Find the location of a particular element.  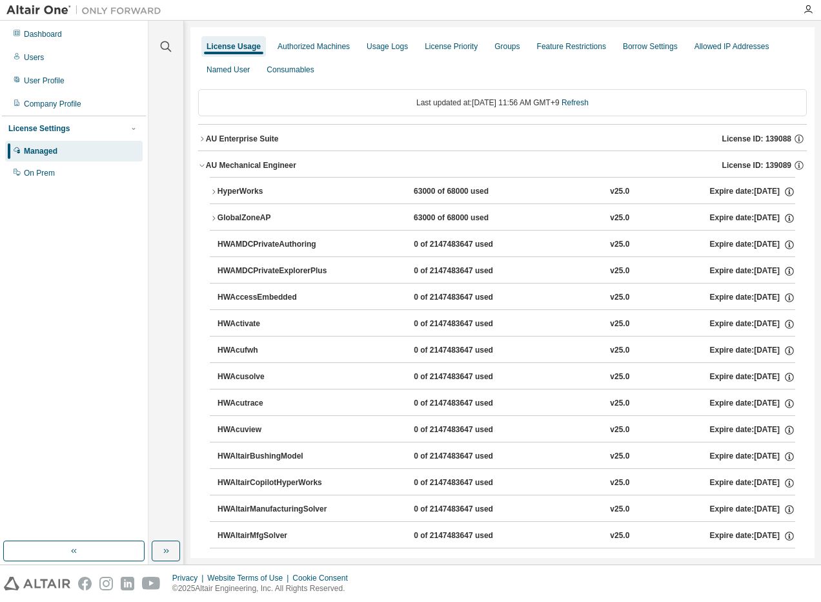

div: HWAMDCPrivateAuthoring is located at coordinates (276, 245).